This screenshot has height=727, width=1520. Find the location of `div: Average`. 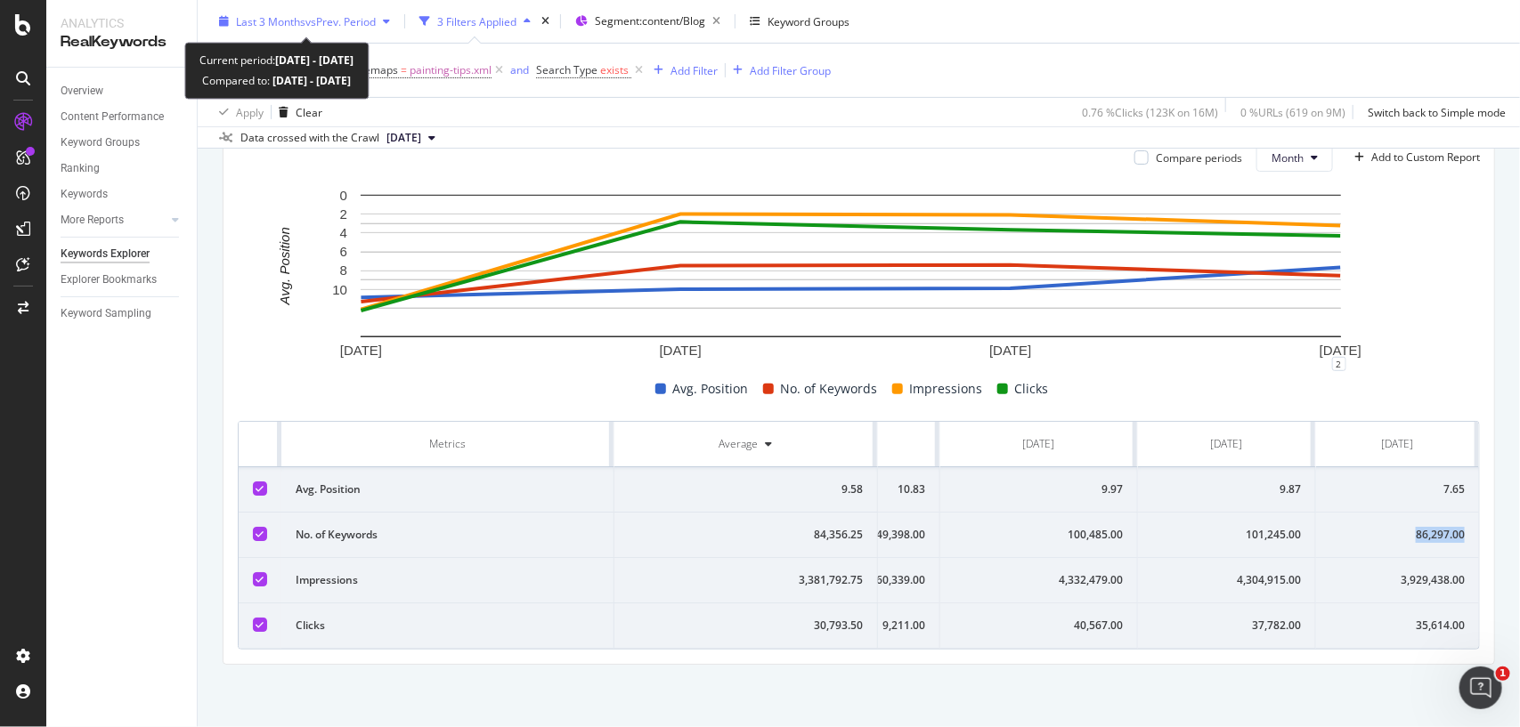

div: Average is located at coordinates (739, 444).